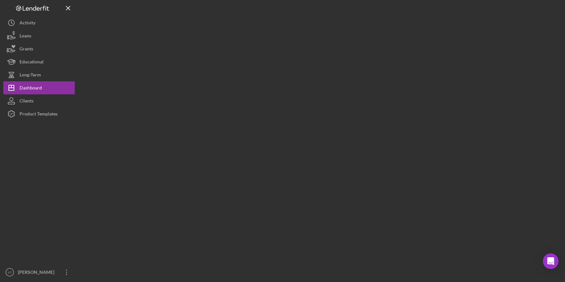 The height and width of the screenshot is (282, 565). I want to click on button: Clients, so click(39, 101).